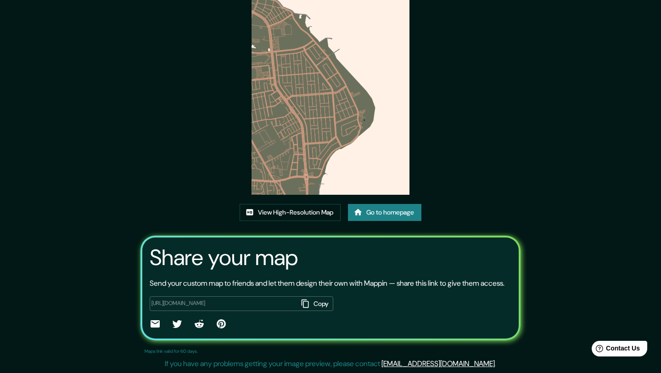 The height and width of the screenshot is (373, 661). Describe the element at coordinates (385, 212) in the screenshot. I see `a: Go to homepage` at that location.